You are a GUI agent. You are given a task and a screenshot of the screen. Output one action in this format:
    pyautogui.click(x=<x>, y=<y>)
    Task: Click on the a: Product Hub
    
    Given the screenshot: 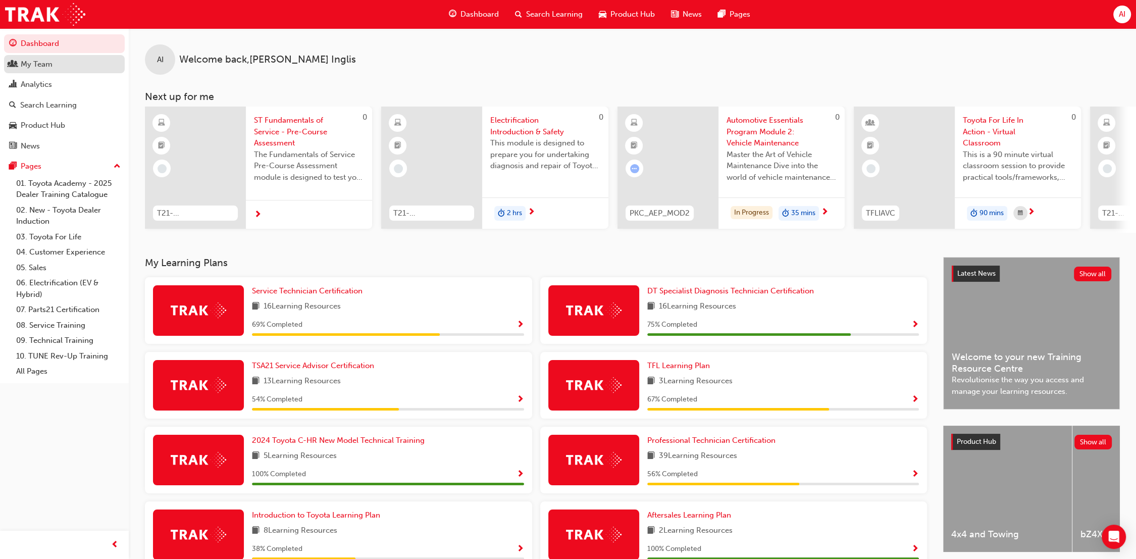 What is the action you would take?
    pyautogui.click(x=64, y=125)
    